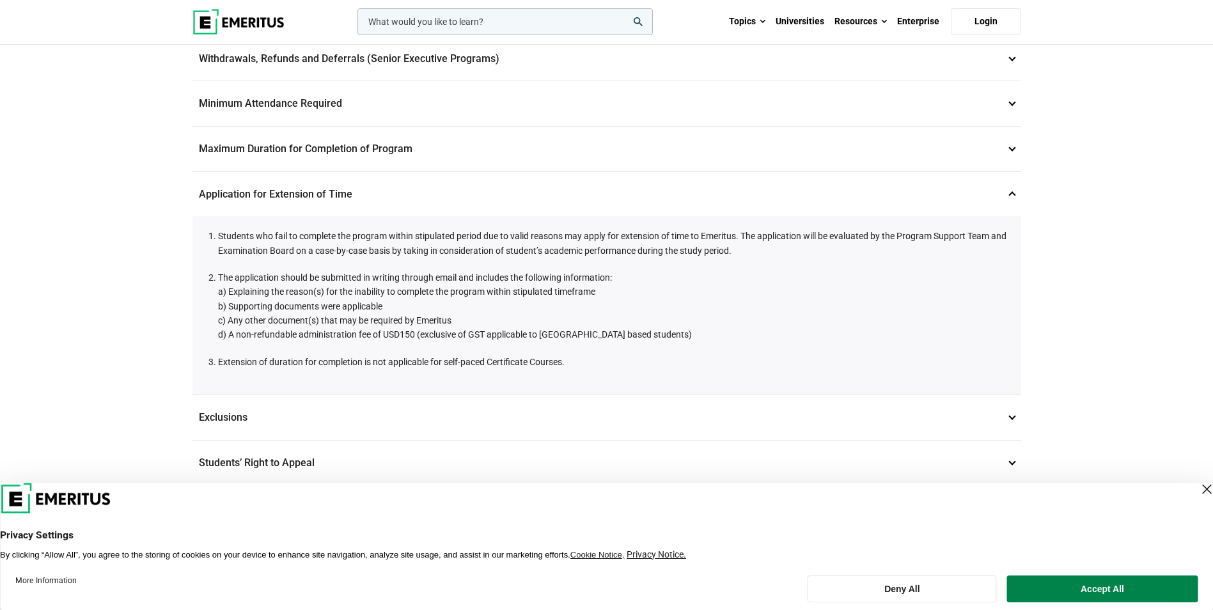  I want to click on p: Minimum Attendance Required, so click(607, 104).